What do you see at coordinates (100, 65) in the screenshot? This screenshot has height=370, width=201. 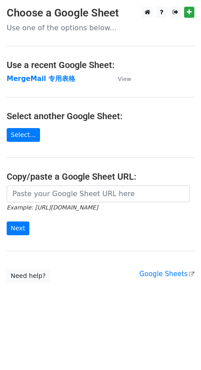 I see `h4: Use a recent Google Sheet:` at bounding box center [100, 65].